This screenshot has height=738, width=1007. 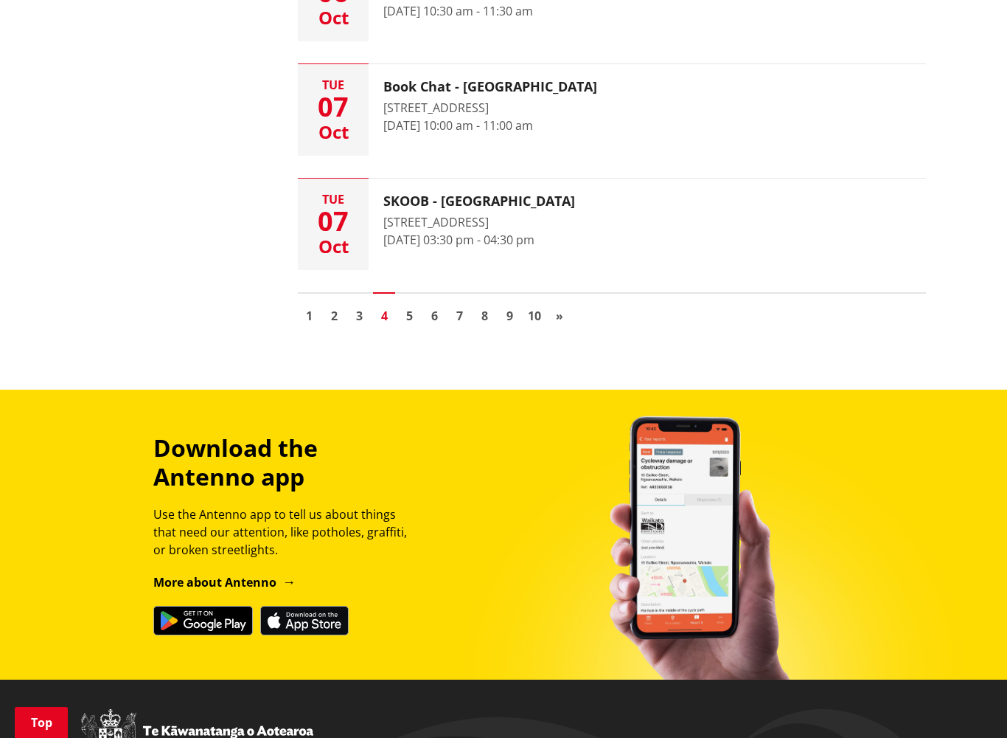 I want to click on a: More about Antenno, so click(x=224, y=582).